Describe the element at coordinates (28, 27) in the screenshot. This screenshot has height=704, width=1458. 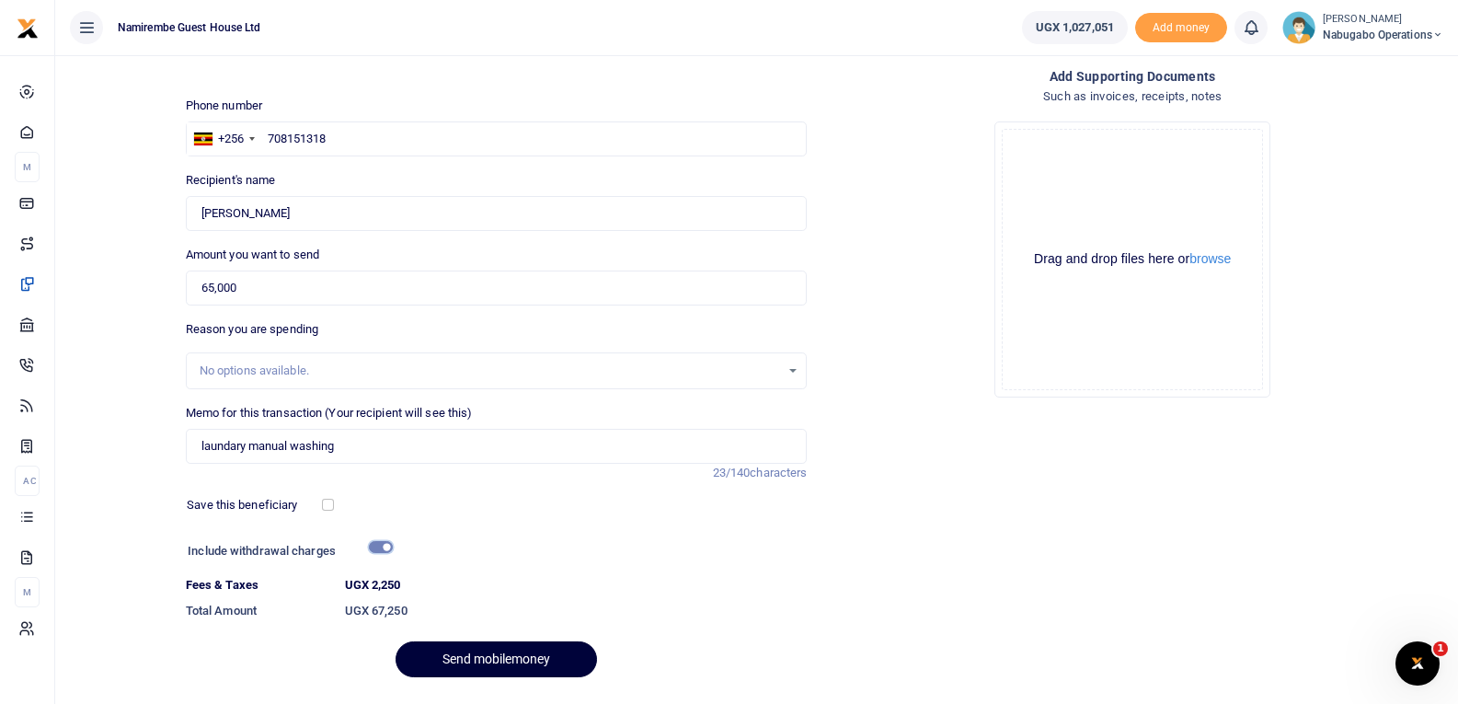
I see `a: logo-small logo-large logo-large` at that location.